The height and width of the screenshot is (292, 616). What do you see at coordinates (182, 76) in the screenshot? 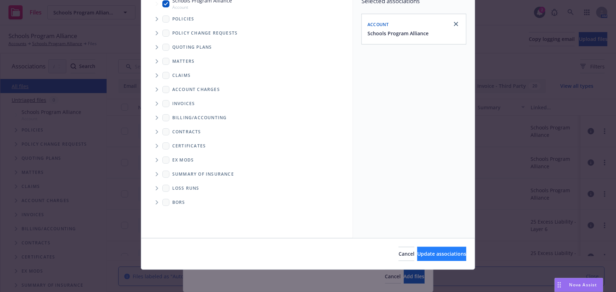
I see `span: Claims` at bounding box center [182, 76].